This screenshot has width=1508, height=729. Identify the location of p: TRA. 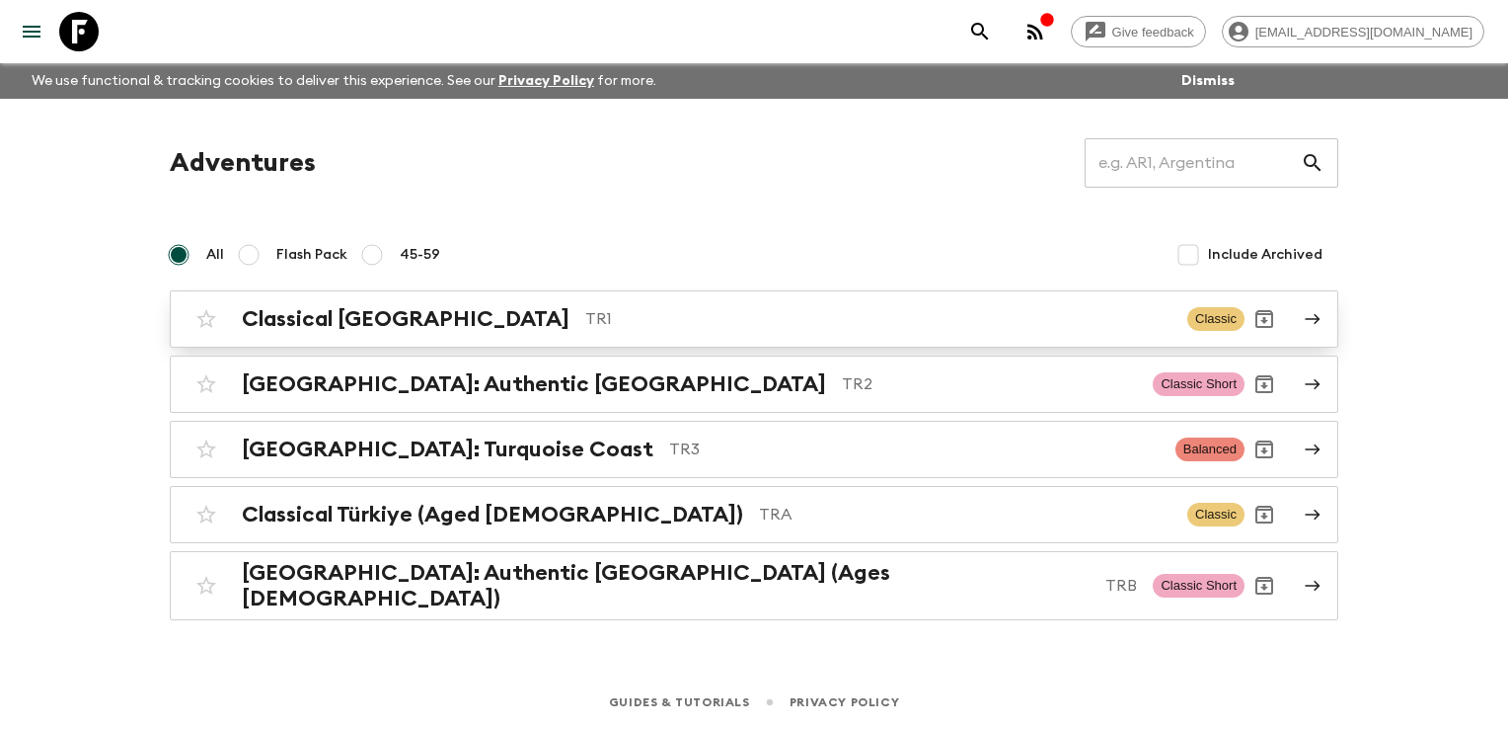
(965, 514).